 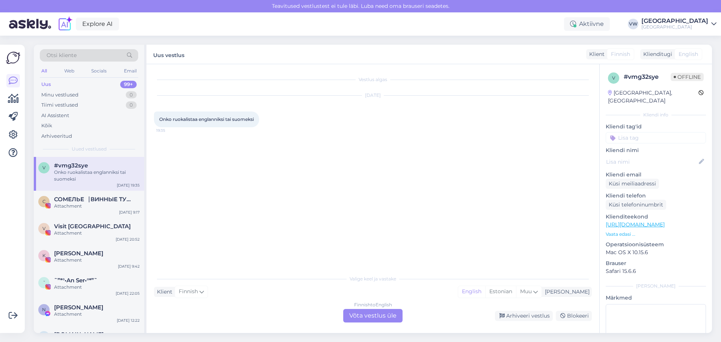 I want to click on span: СОМЕЛЬЕ⎹ ВИННЫЕ ТУРЫ | ДЕГУСТАЦИИ В ТАЛЛИННЕ, so click(x=93, y=199).